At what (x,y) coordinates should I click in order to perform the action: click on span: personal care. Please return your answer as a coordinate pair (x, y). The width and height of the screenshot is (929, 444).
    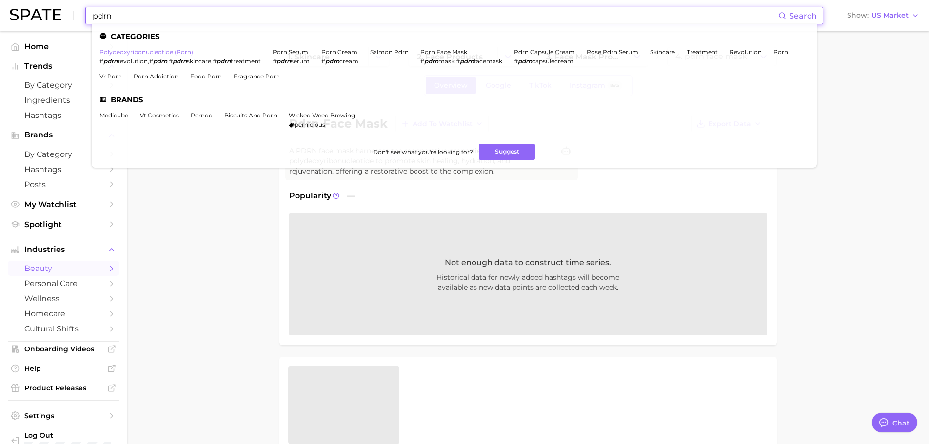
    Looking at the image, I should click on (63, 283).